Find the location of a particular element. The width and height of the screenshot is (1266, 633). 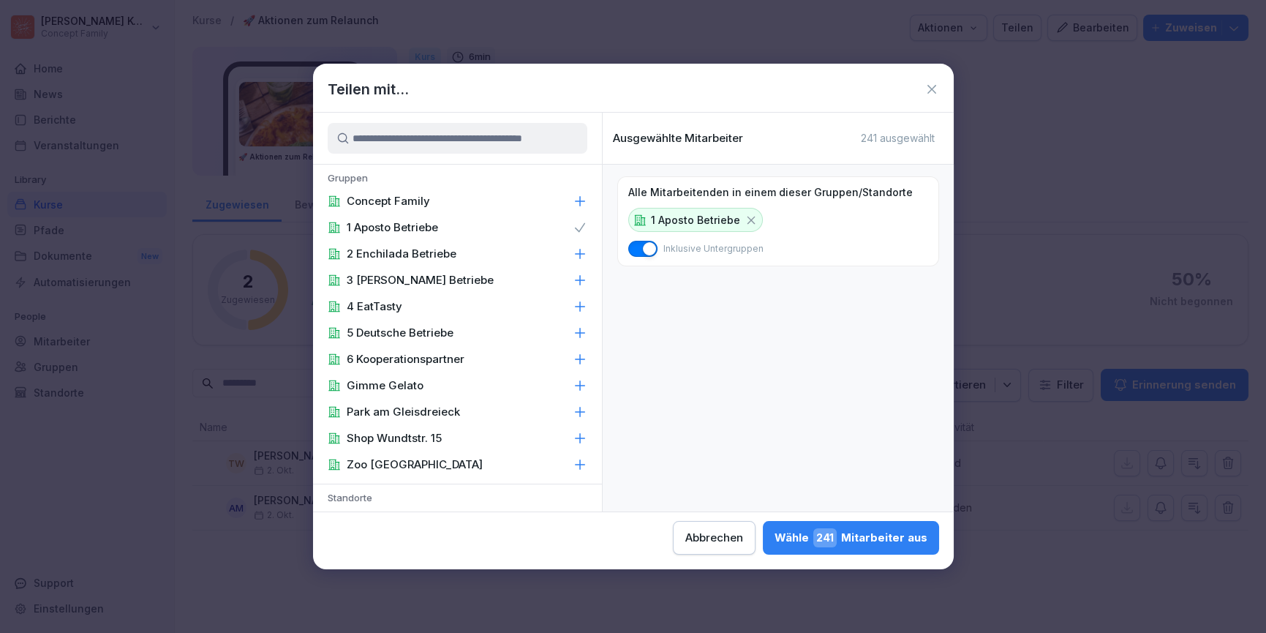

p: Concept Family is located at coordinates (388, 201).